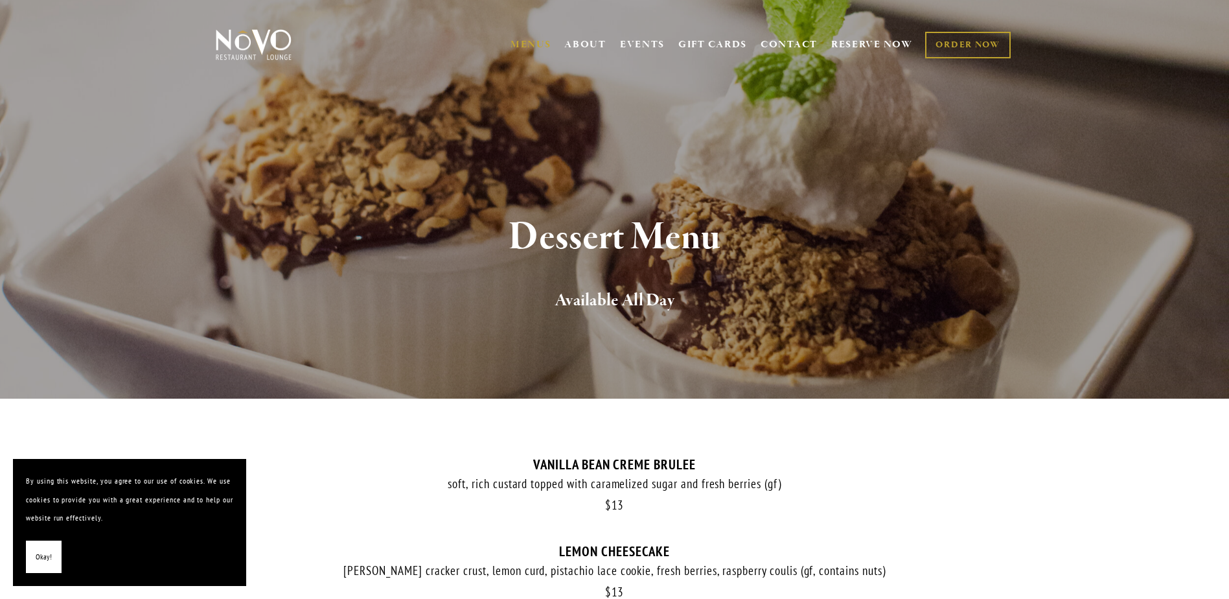  Describe the element at coordinates (615, 483) in the screenshot. I see `div: soft, rich custard topped with caramelized sugar and fresh berries (gf)` at that location.